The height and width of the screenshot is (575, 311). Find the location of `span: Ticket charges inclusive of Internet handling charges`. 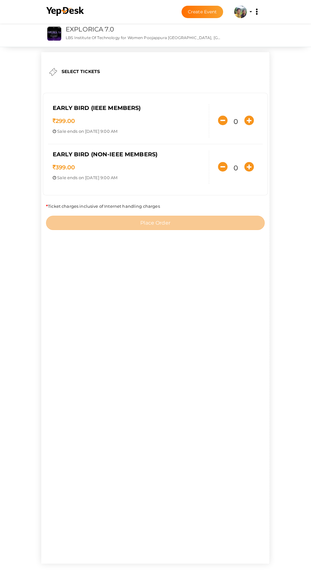

span: Ticket charges inclusive of Internet handling charges is located at coordinates (103, 206).